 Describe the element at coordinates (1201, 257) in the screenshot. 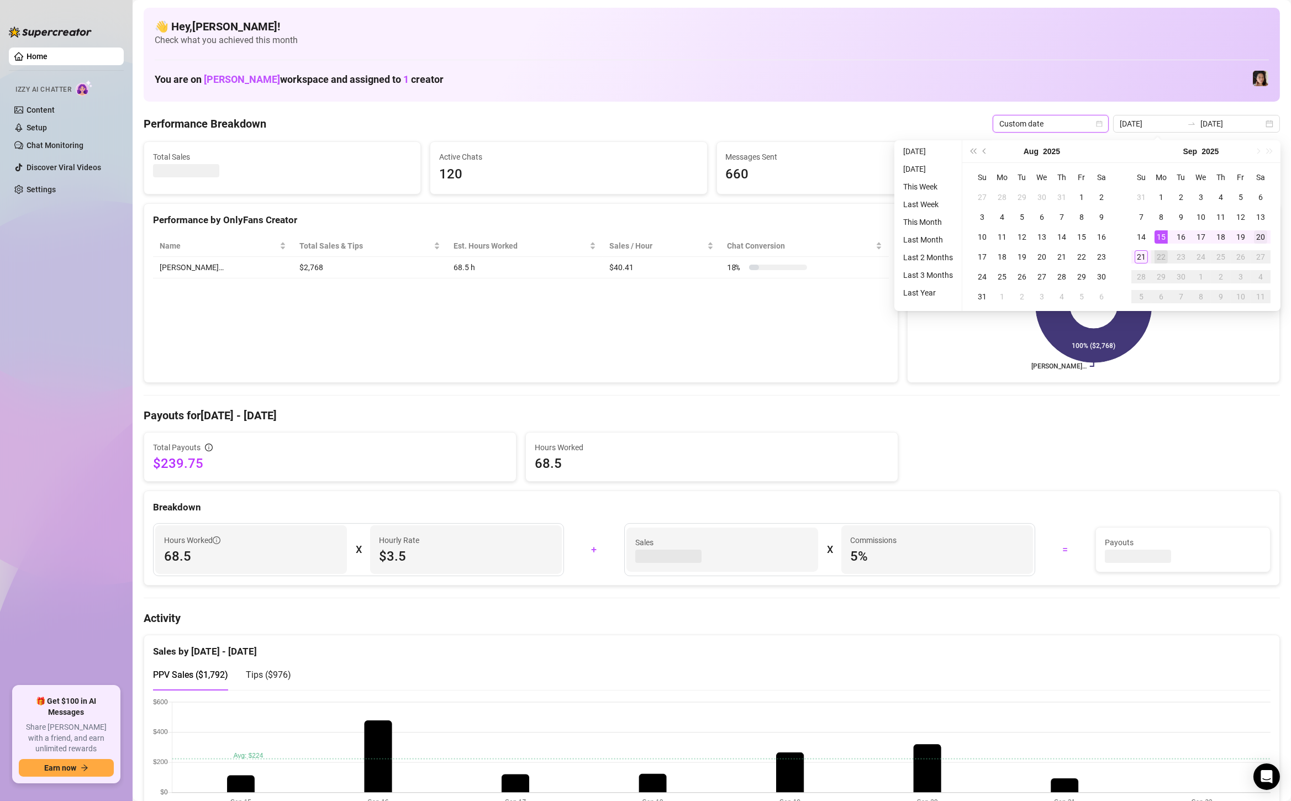

I see `div: 24` at that location.